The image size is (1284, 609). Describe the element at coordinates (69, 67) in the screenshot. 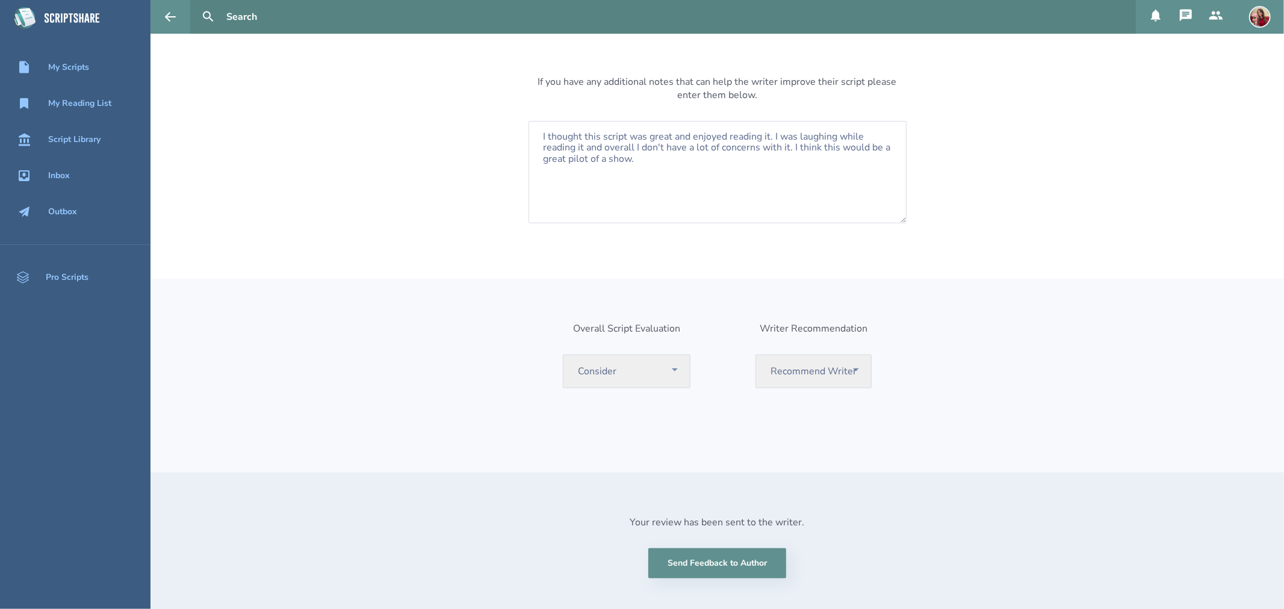

I see `div: My Scripts` at that location.